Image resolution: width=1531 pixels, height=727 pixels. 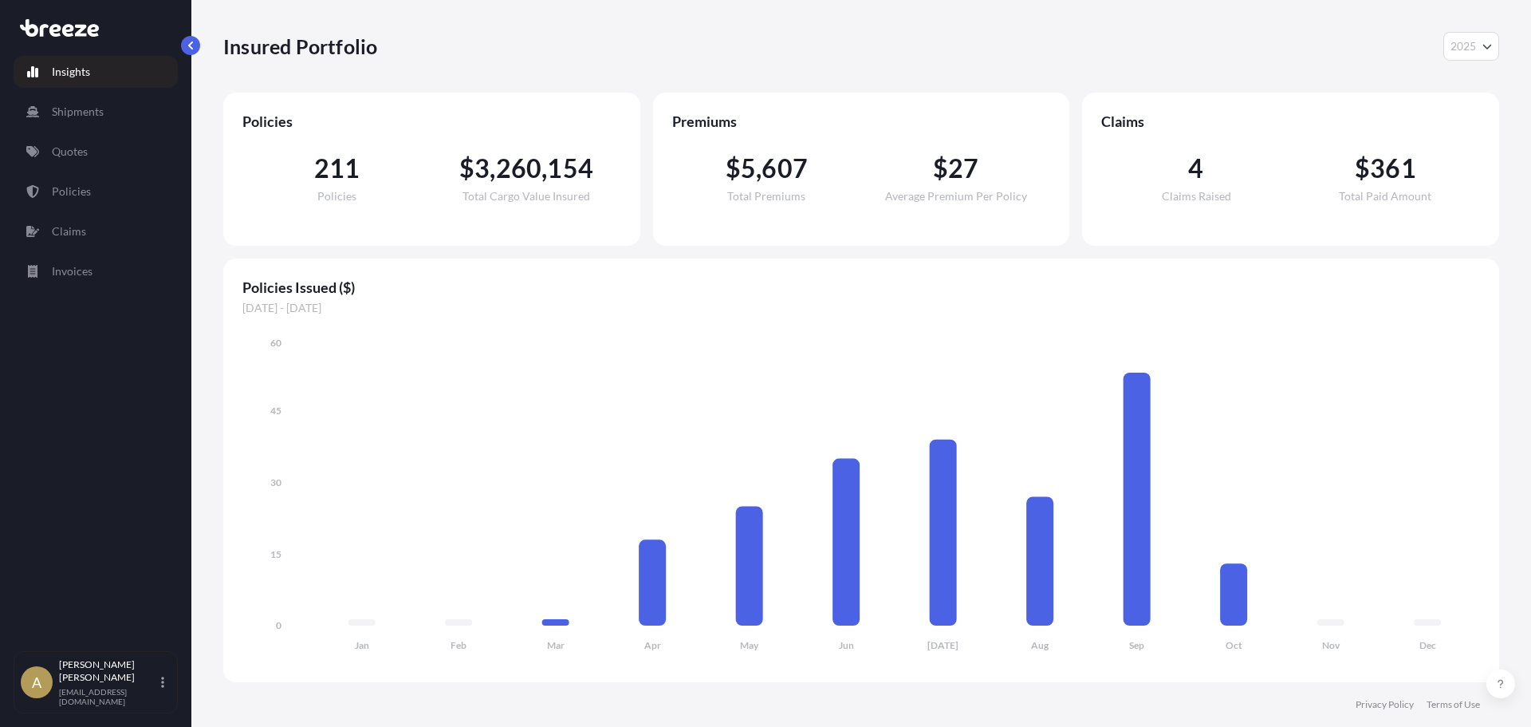 I want to click on span: Claims Raised, so click(x=1196, y=196).